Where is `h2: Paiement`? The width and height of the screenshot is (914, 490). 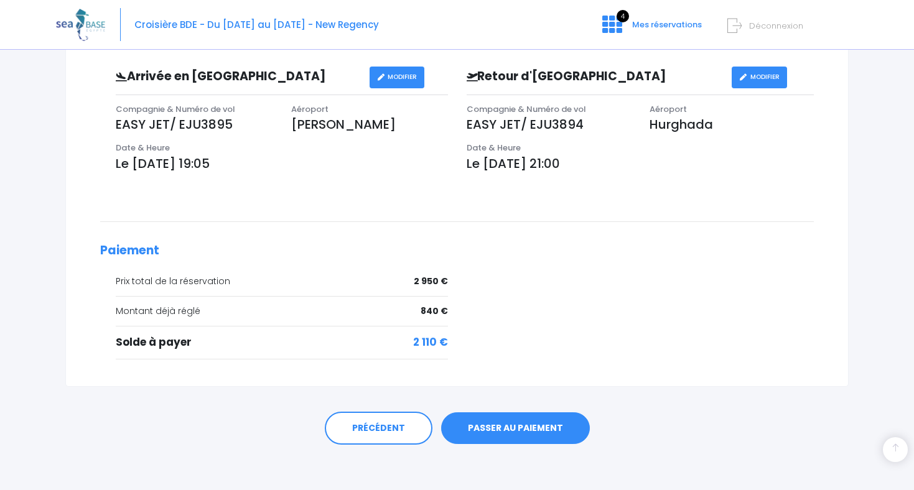
h2: Paiement is located at coordinates (456, 251).